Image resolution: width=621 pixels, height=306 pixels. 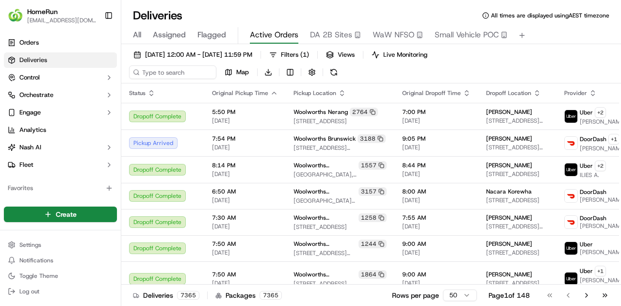 I want to click on span: Filters, so click(x=295, y=55).